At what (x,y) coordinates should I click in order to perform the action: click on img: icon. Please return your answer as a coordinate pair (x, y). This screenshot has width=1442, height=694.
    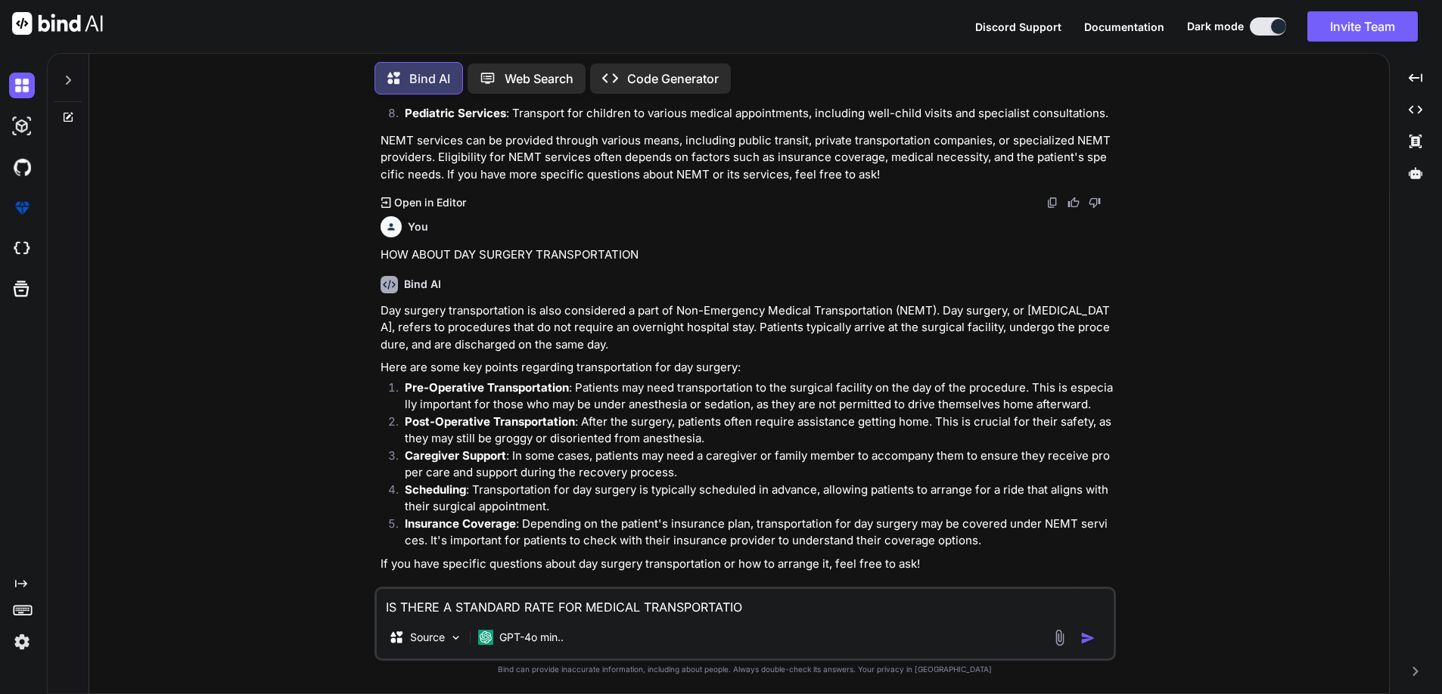
    Looking at the image, I should click on (1088, 638).